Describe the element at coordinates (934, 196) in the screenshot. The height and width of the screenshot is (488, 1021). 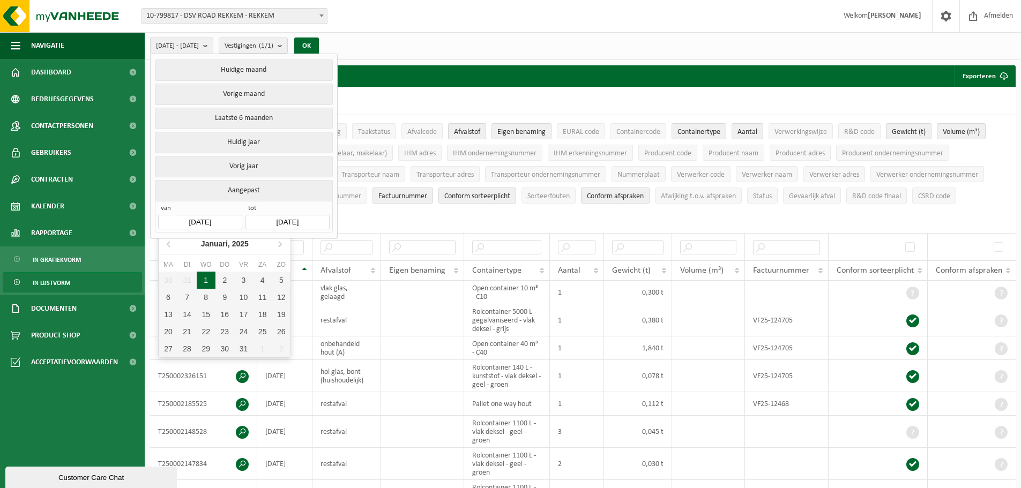
I see `button: CSRD codeCSRD code: Activate to sort` at that location.